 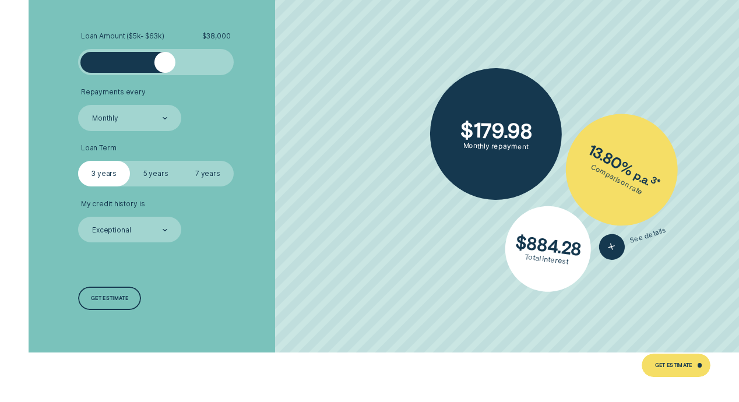 What do you see at coordinates (105, 118) in the screenshot?
I see `div: Monthly` at bounding box center [105, 118].